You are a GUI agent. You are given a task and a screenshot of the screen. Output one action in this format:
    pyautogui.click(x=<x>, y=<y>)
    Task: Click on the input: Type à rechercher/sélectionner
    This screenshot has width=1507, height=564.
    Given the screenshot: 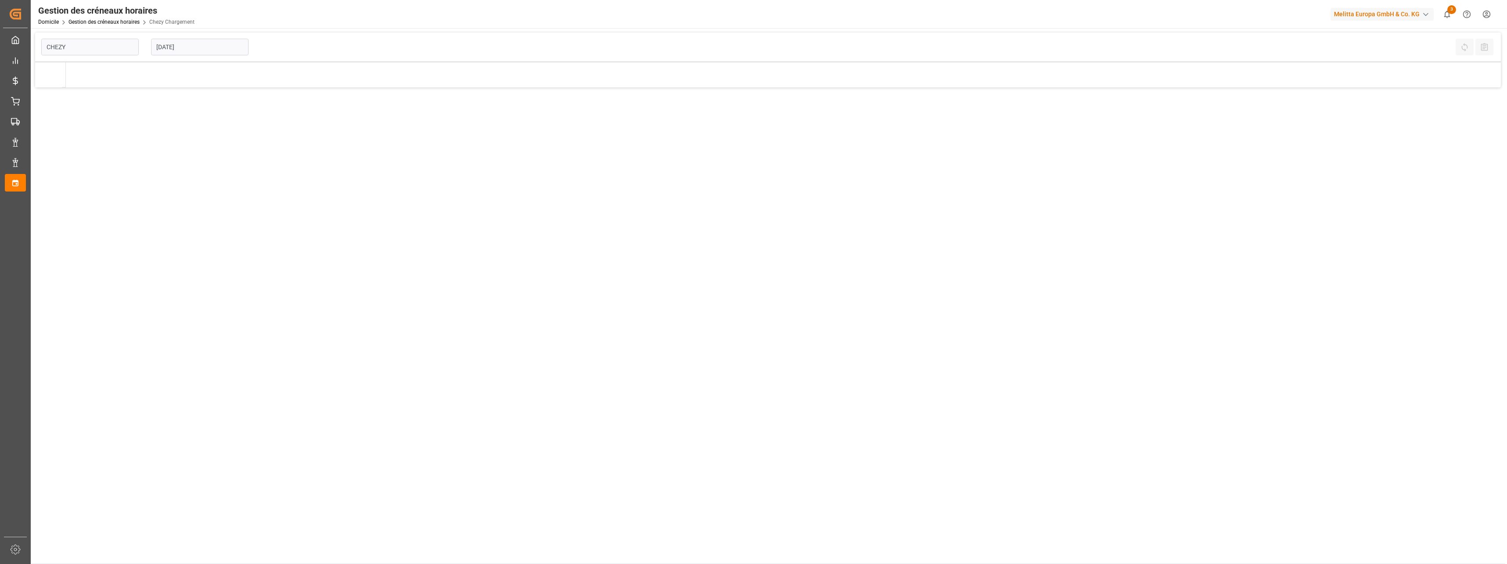 What is the action you would take?
    pyautogui.click(x=90, y=47)
    